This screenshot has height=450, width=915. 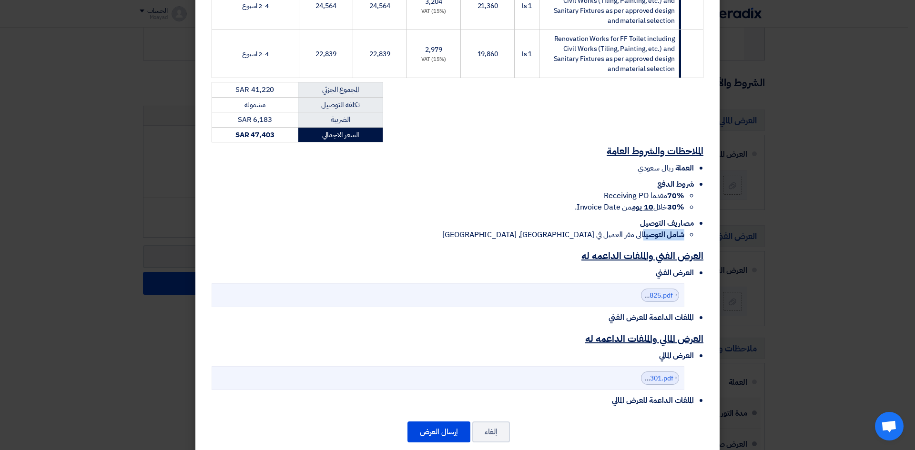 I want to click on strong: 70%, so click(x=676, y=196).